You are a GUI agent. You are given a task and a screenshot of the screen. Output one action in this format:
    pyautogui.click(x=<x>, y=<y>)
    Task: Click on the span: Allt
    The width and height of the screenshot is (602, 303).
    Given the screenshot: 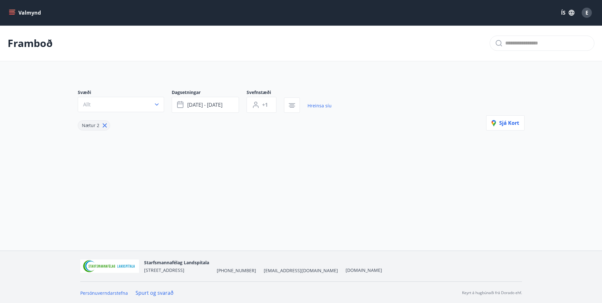 What is the action you would take?
    pyautogui.click(x=87, y=104)
    